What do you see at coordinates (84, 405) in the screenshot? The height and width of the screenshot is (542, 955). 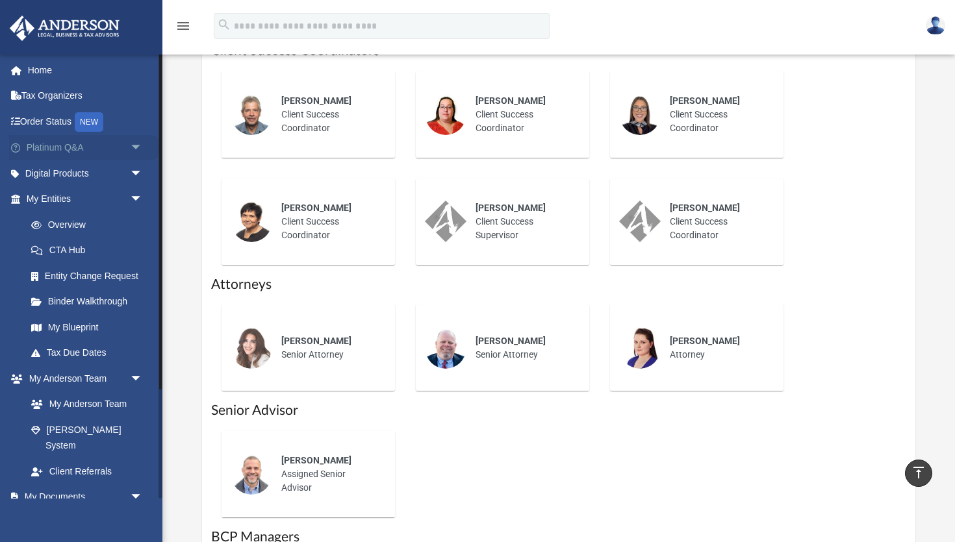 I see `a: My Anderson Team` at bounding box center [84, 405].